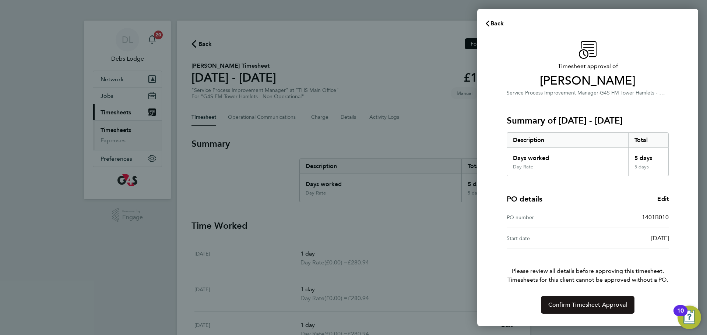 The height and width of the screenshot is (335, 707). Describe the element at coordinates (662, 199) in the screenshot. I see `span: Edit` at that location.